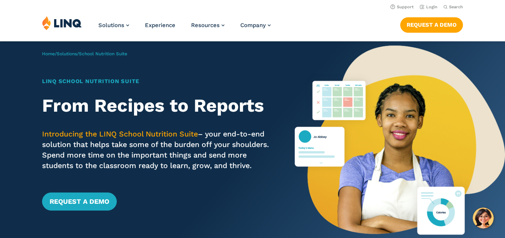 This screenshot has height=238, width=505. Describe the element at coordinates (48, 54) in the screenshot. I see `a: Home` at that location.